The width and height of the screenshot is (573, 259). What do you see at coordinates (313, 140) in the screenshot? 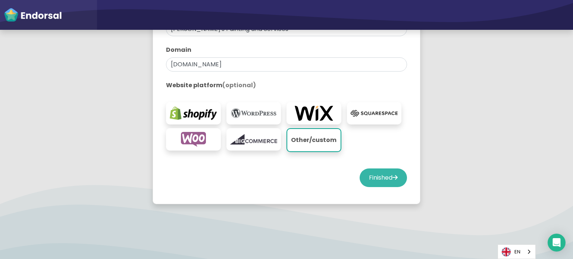
I see `p: Other/custom` at bounding box center [313, 140].